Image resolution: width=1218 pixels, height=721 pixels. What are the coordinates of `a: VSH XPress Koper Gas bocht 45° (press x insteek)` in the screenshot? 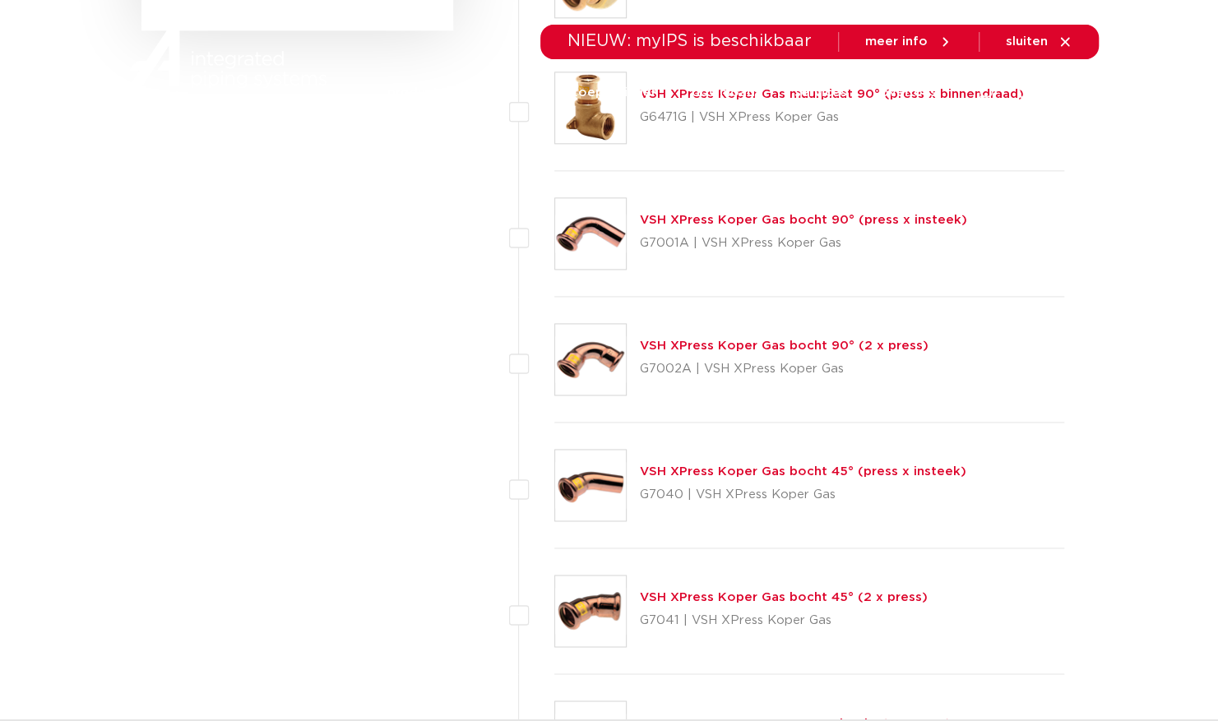 It's located at (803, 471).